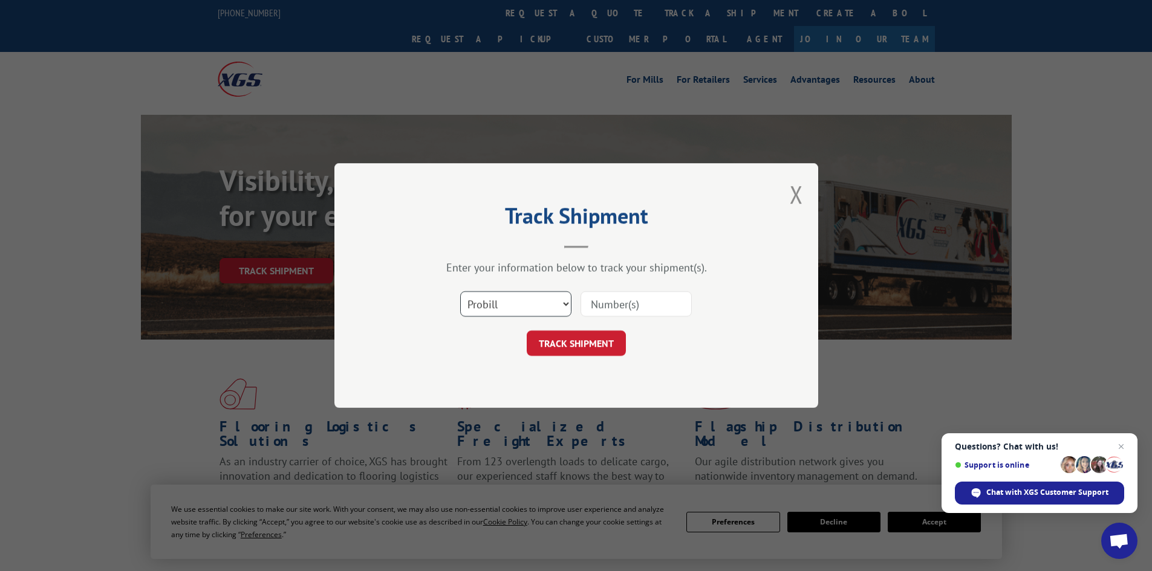 This screenshot has height=571, width=1152. What do you see at coordinates (1121, 447) in the screenshot?
I see `span: Close chat` at bounding box center [1121, 447].